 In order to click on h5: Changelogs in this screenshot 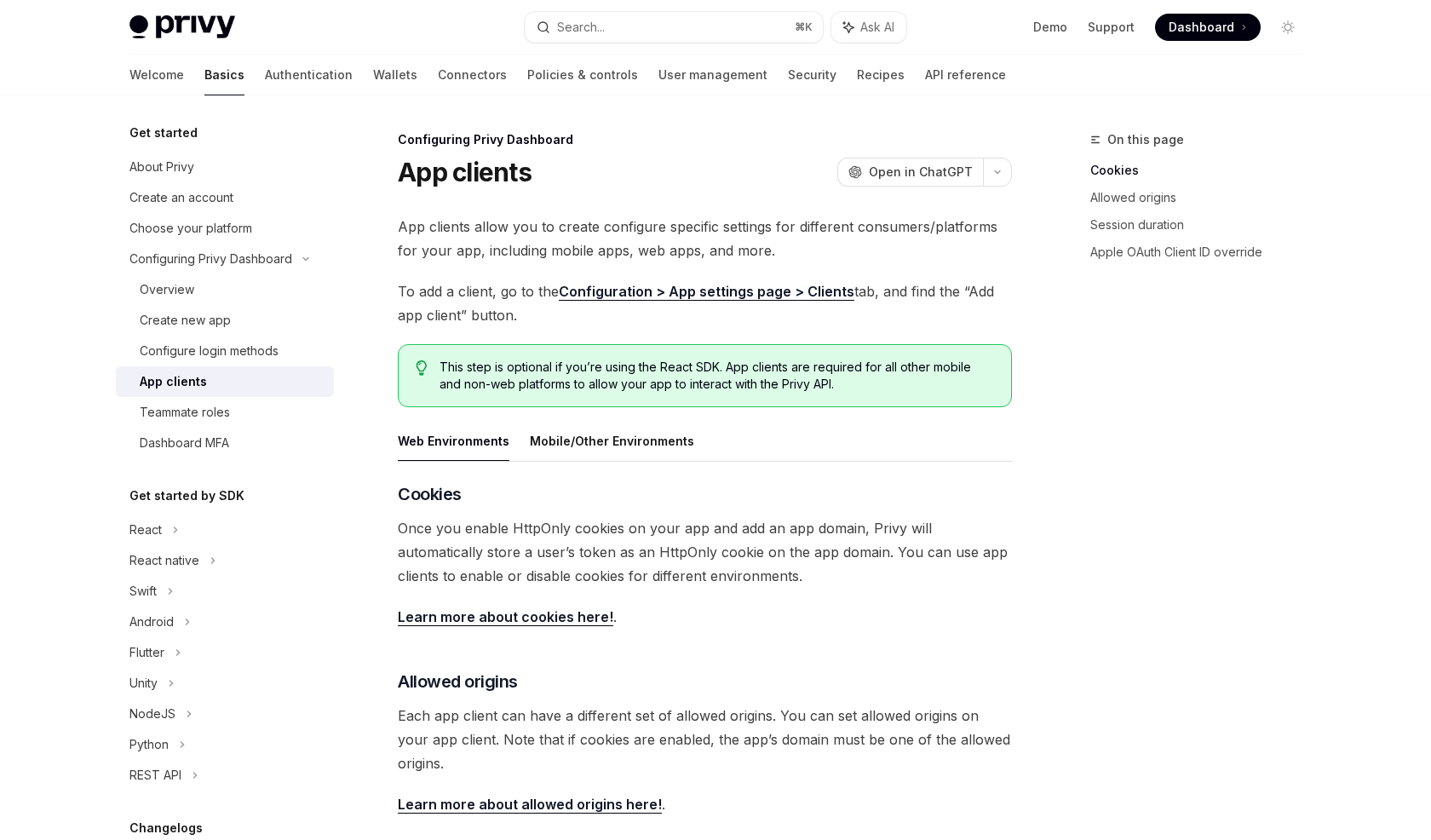, I will do `click(166, 828)`.